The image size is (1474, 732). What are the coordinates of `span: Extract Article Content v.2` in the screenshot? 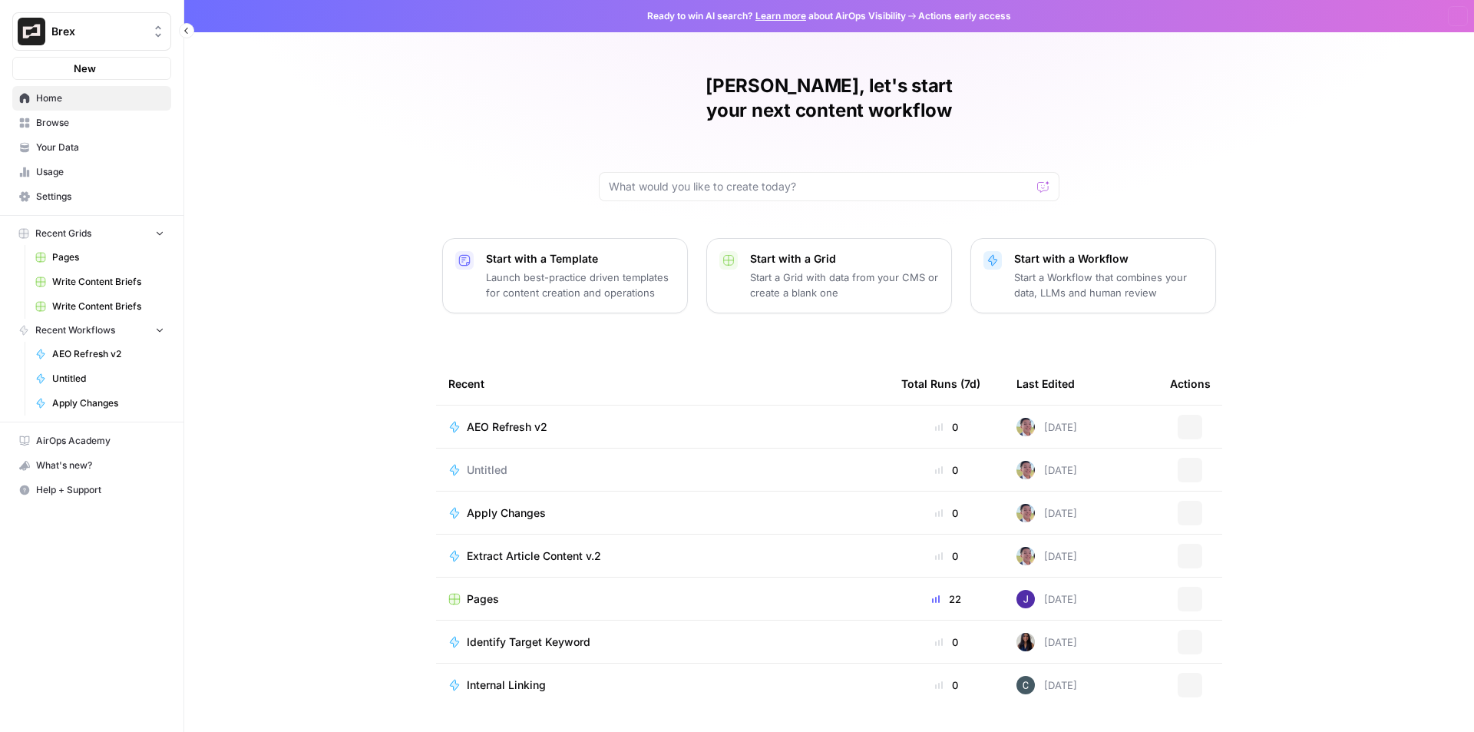 It's located at (534, 556).